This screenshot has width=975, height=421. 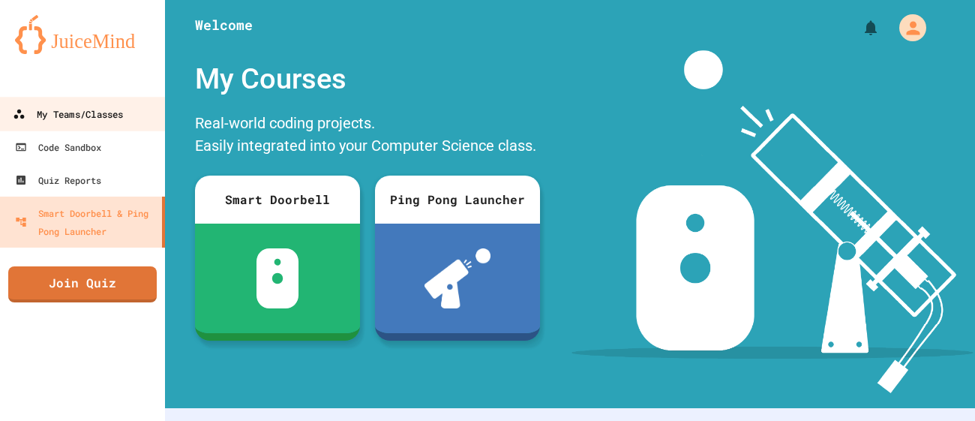 I want to click on div: Quiz Reports, so click(x=58, y=180).